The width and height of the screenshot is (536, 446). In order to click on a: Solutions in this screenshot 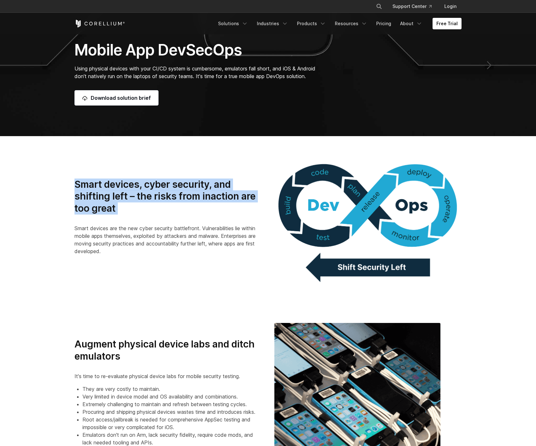, I will do `click(233, 24)`.